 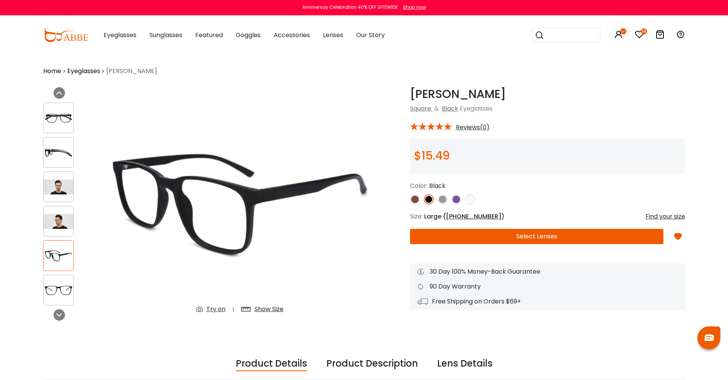 What do you see at coordinates (269, 309) in the screenshot?
I see `div: Show Size` at bounding box center [269, 309].